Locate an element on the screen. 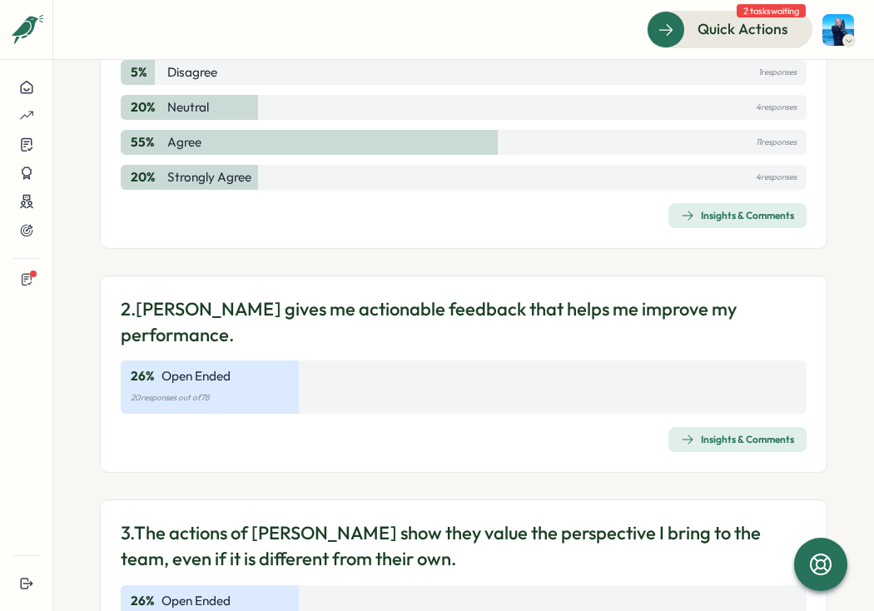 Image resolution: width=874 pixels, height=611 pixels. img: Henry Innis is located at coordinates (838, 30).